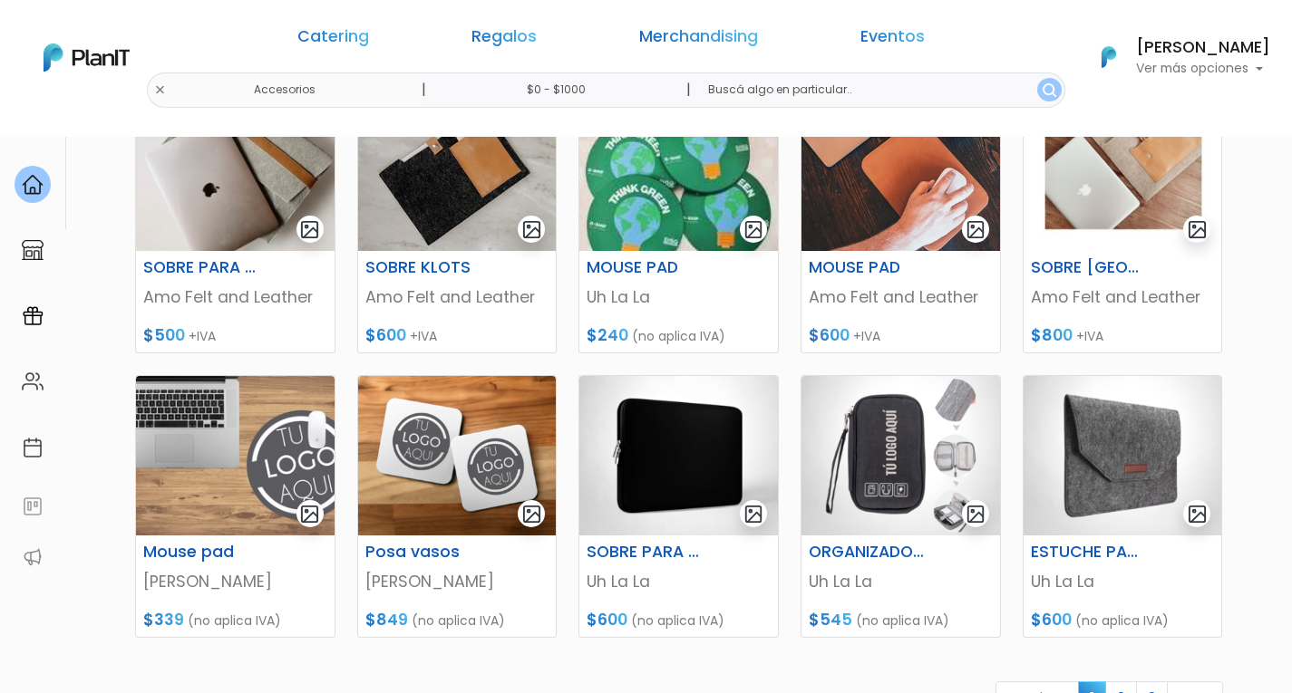 The image size is (1292, 693). Describe the element at coordinates (504, 40) in the screenshot. I see `a: Regalos` at that location.